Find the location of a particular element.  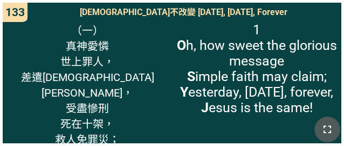

span: 133 is located at coordinates (15, 12).